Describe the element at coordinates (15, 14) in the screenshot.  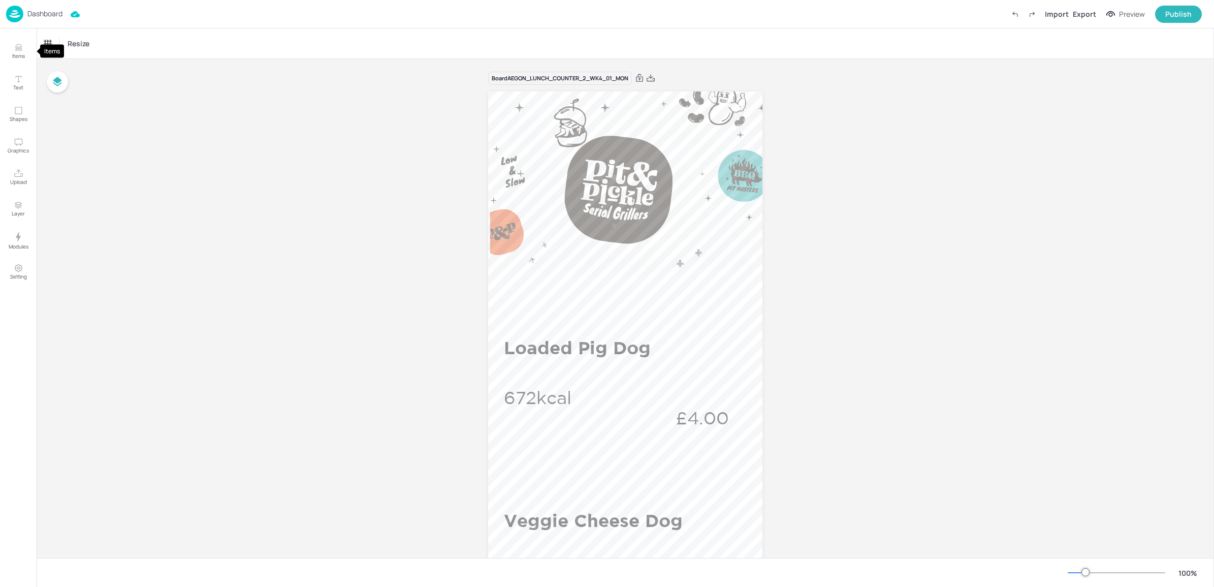
I see `img: logo-86c26b7e.jpg` at that location.